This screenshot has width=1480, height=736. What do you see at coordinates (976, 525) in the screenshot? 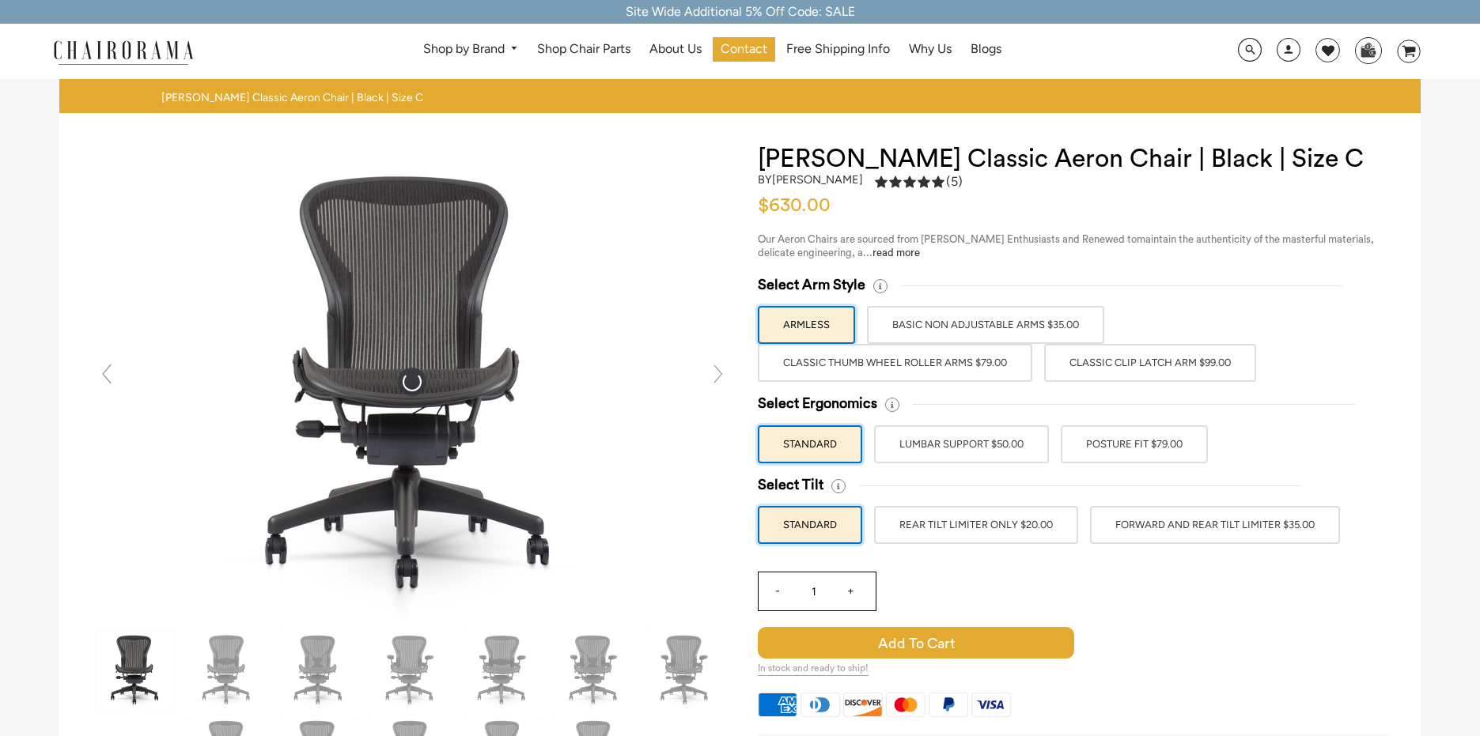
I see `label: REAR TILT LIMITER ONLY $20.00` at bounding box center [976, 525].